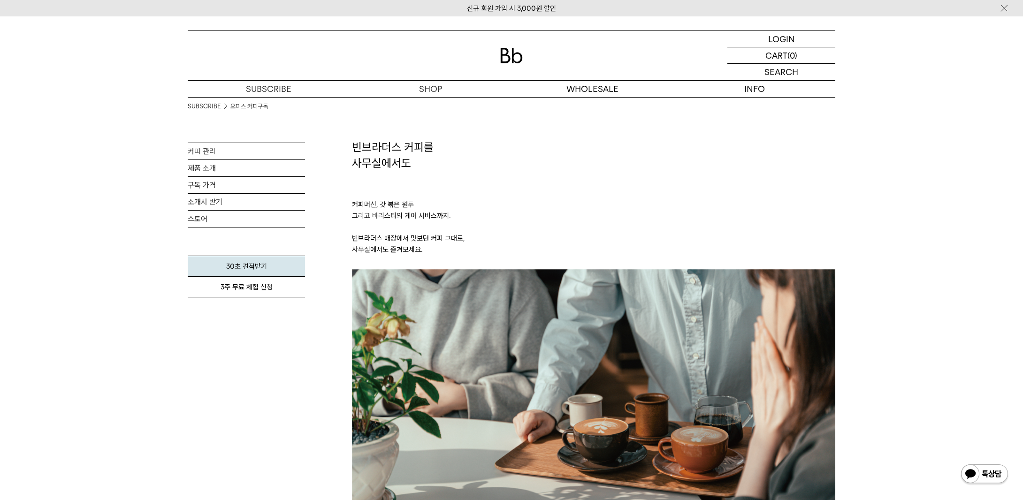 The width and height of the screenshot is (1023, 500). I want to click on a: 신규 회원 가입 시 3,000원 할인, so click(511, 8).